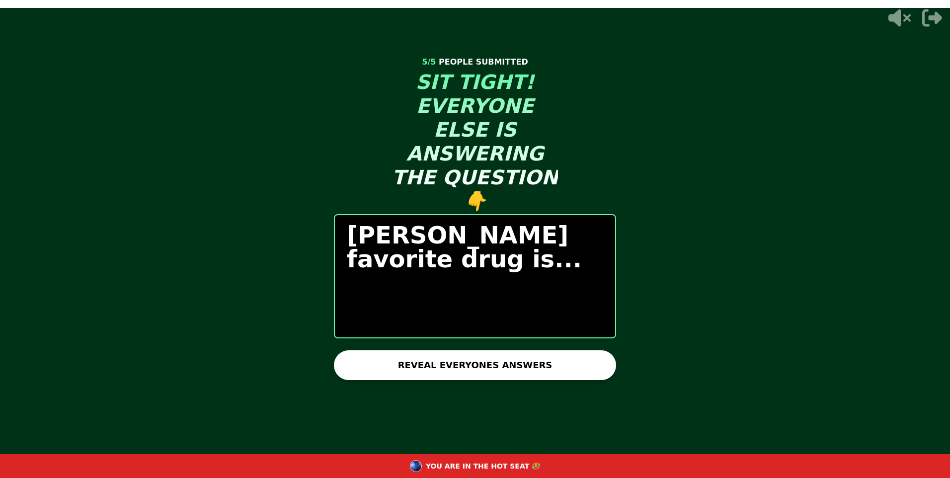 The height and width of the screenshot is (478, 950). What do you see at coordinates (475, 62) in the screenshot?
I see `p: PEOPLE SUBMITTED` at bounding box center [475, 62].